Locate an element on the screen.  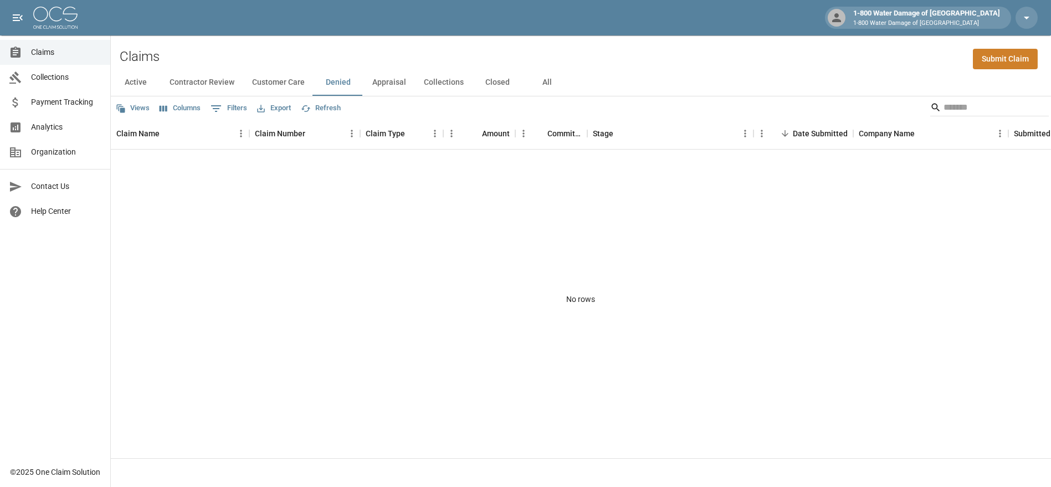
button: Denied is located at coordinates (339, 83).